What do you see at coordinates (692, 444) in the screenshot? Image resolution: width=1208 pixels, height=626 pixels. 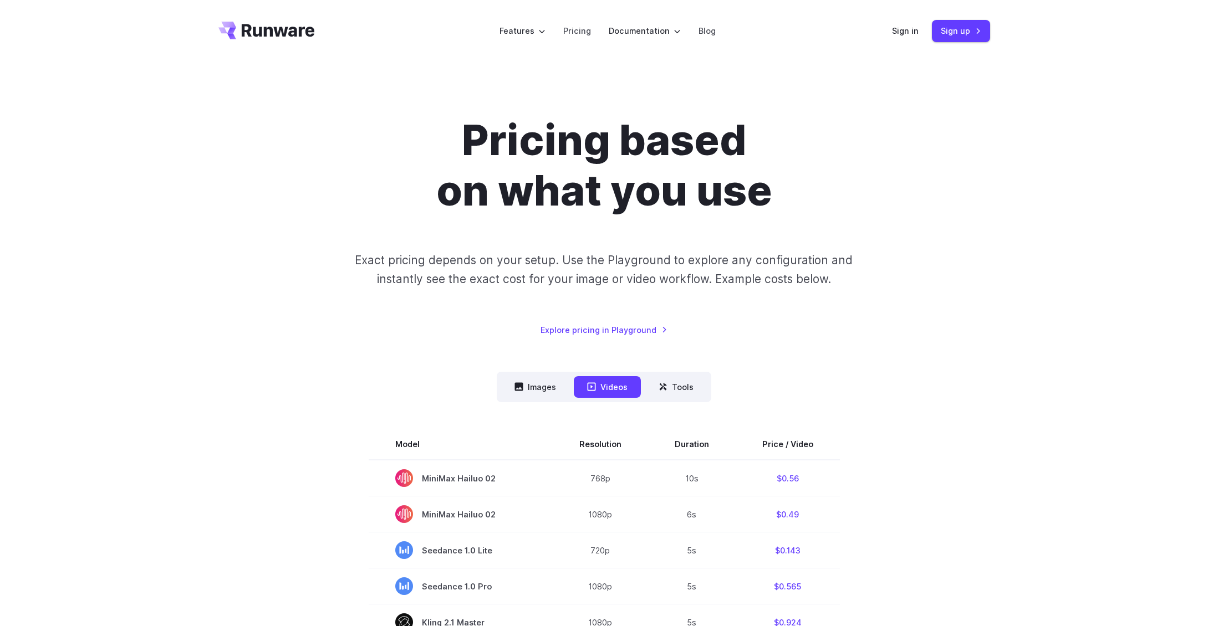 I see `th: Duration` at bounding box center [692, 444].